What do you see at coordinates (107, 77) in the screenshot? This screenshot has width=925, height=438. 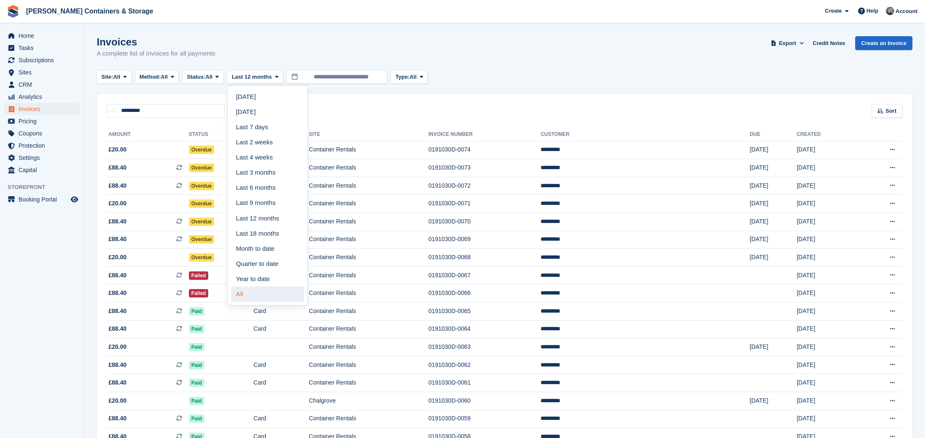 I see `span: Site:` at bounding box center [107, 77].